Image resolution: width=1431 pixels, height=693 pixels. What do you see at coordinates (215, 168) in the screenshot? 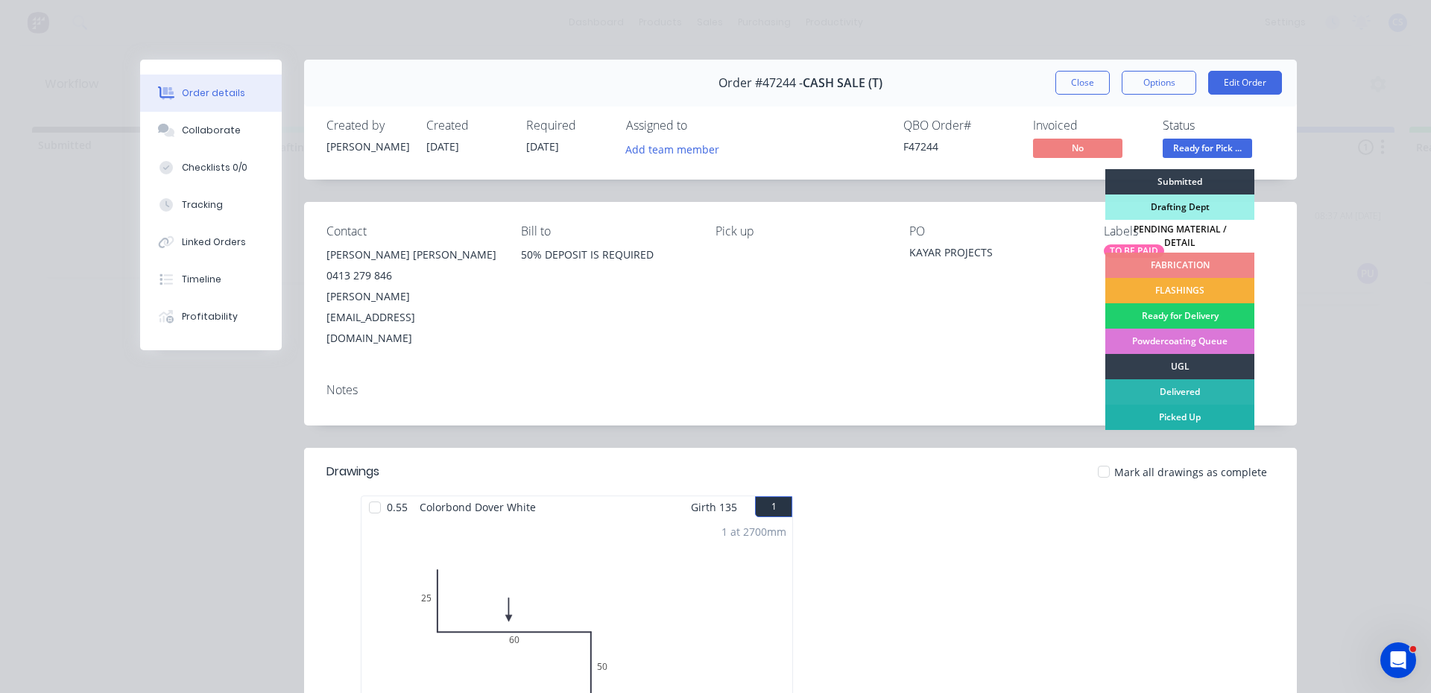
I see `div: Checklists 0/0` at bounding box center [215, 168].